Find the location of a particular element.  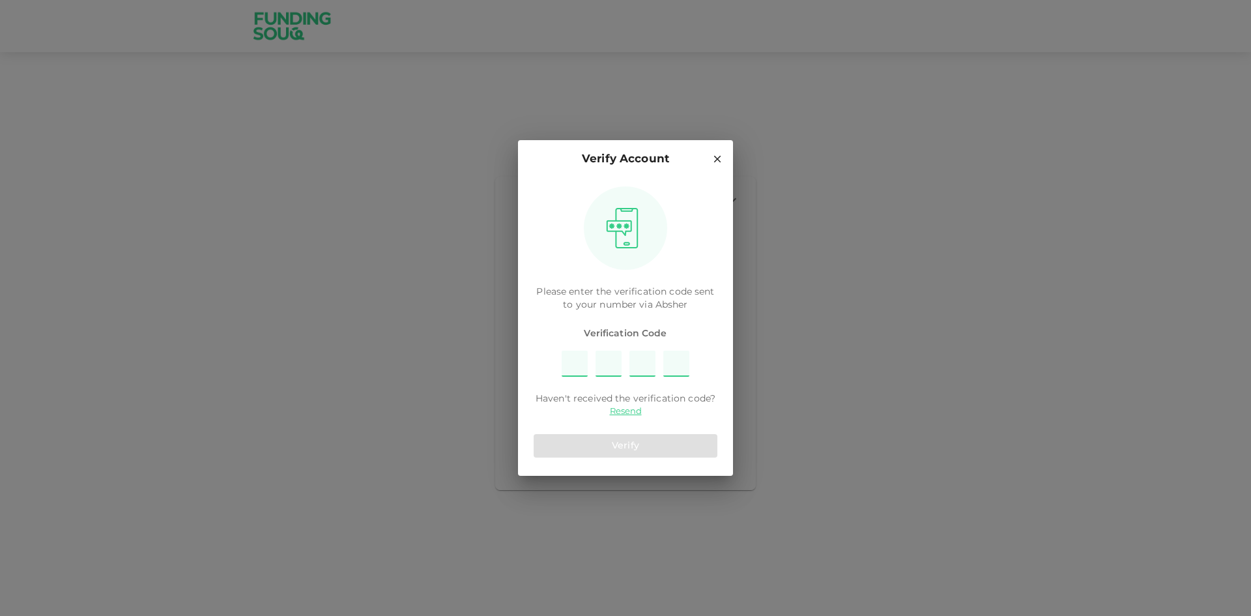

input: Please enter OTP character 3 is located at coordinates (643, 364).